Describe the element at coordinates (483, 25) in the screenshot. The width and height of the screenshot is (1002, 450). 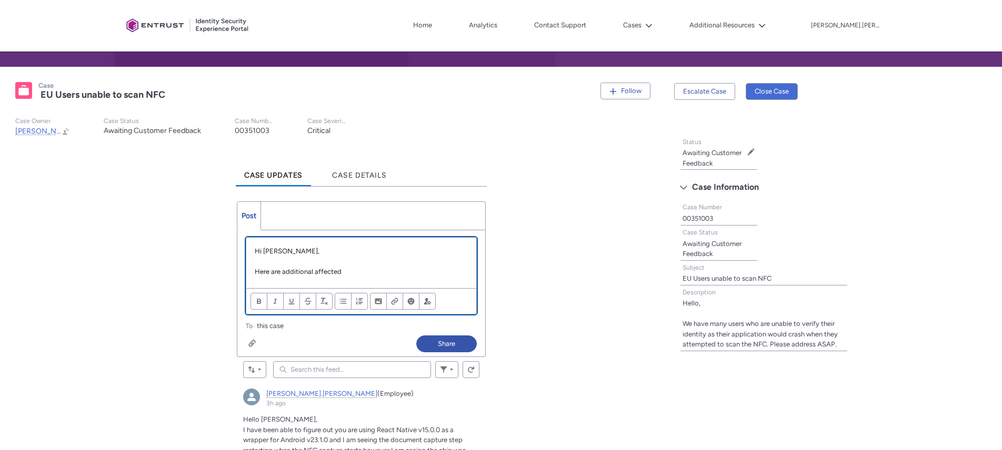
I see `a: Analytics, opens in new tab` at that location.